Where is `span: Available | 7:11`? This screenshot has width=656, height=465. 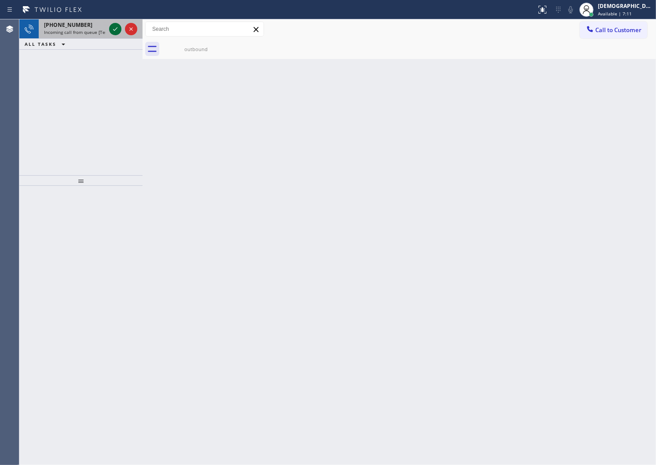
span: Available | 7:11 is located at coordinates (615, 14).